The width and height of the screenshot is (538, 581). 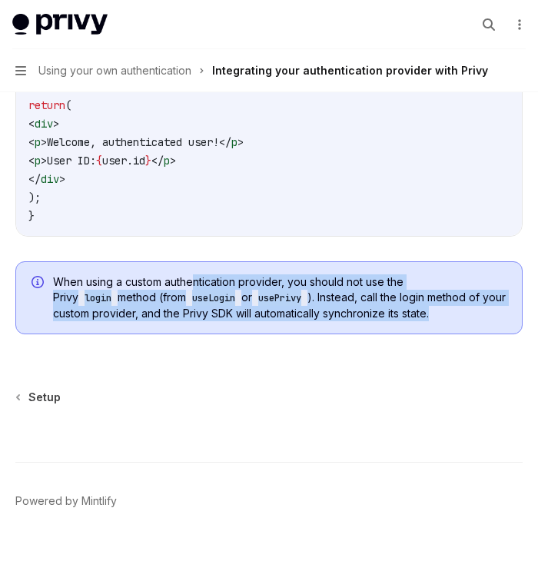 What do you see at coordinates (133, 142) in the screenshot?
I see `span: Welcome, authenticated user!` at bounding box center [133, 142].